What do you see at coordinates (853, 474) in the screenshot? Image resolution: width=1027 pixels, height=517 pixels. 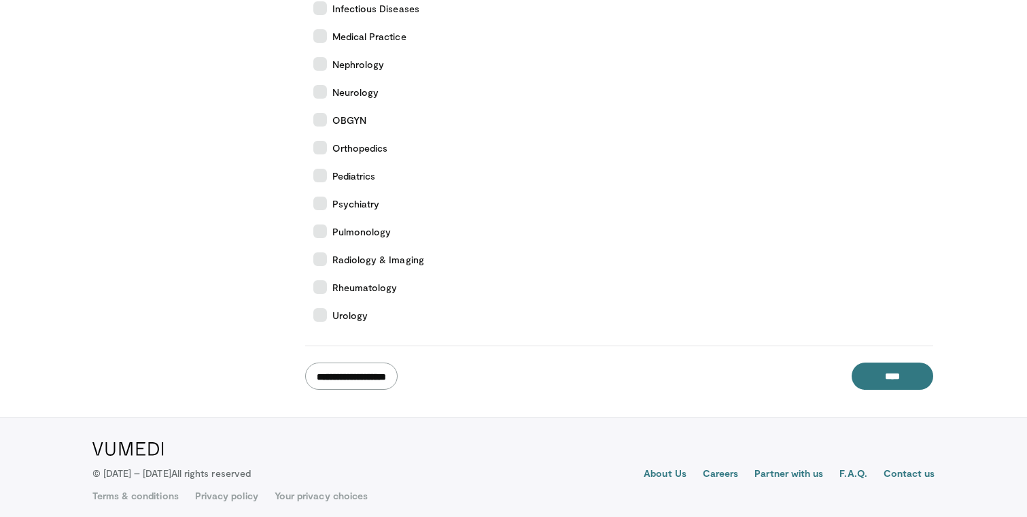 I see `a: F.A.Q.` at bounding box center [853, 474].